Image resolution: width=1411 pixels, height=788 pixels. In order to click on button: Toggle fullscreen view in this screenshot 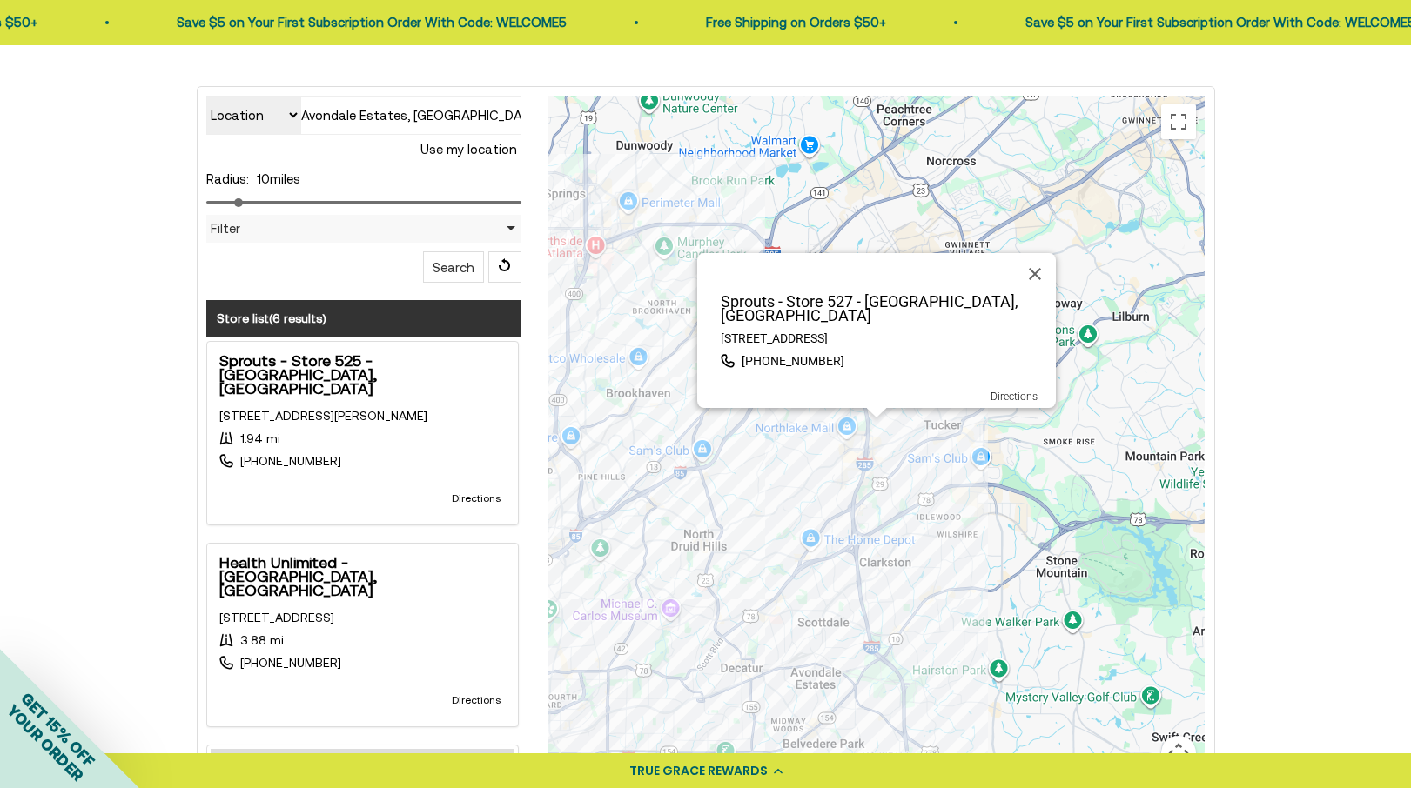, I will do `click(1178, 122)`.